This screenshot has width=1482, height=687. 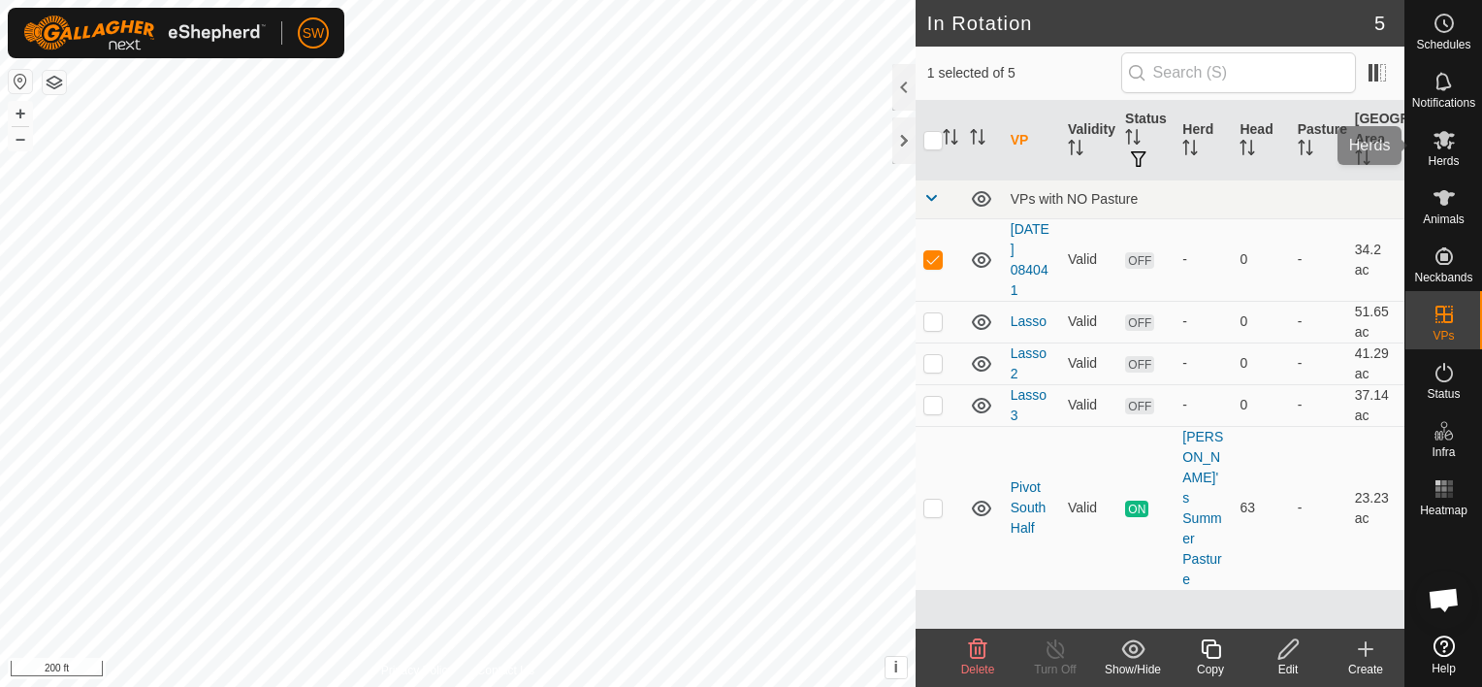 I want to click on th: VP, so click(x=1031, y=141).